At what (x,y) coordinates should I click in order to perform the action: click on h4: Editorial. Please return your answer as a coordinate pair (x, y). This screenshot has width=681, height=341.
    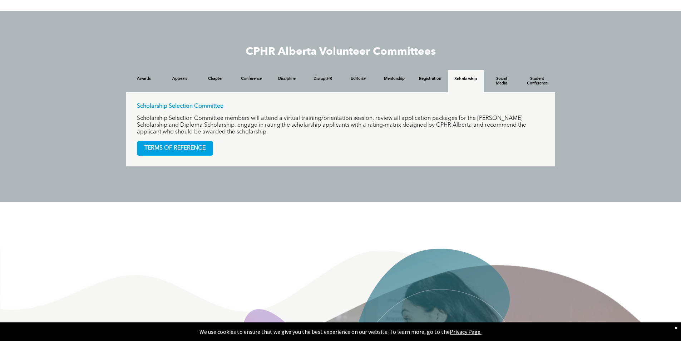
    Looking at the image, I should click on (359, 79).